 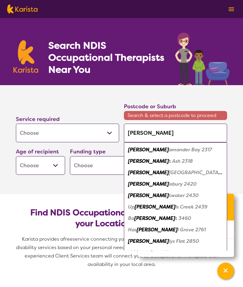 I want to click on div: Sallys Flat 2850, so click(x=176, y=241).